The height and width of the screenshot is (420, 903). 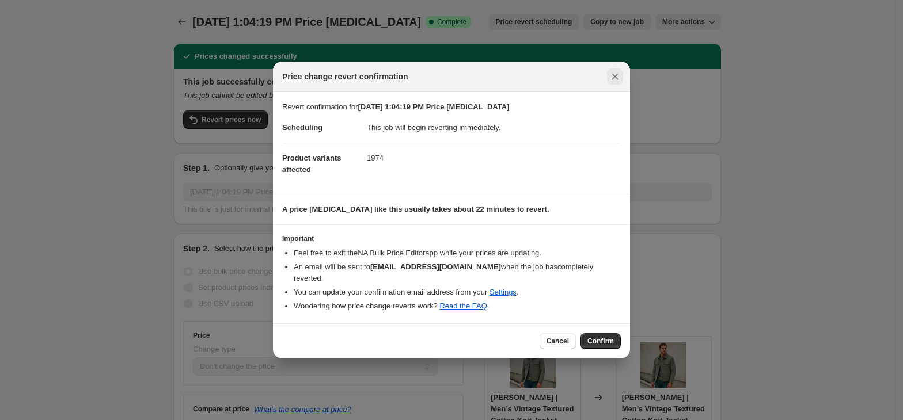 I want to click on span: Confirm, so click(x=600, y=341).